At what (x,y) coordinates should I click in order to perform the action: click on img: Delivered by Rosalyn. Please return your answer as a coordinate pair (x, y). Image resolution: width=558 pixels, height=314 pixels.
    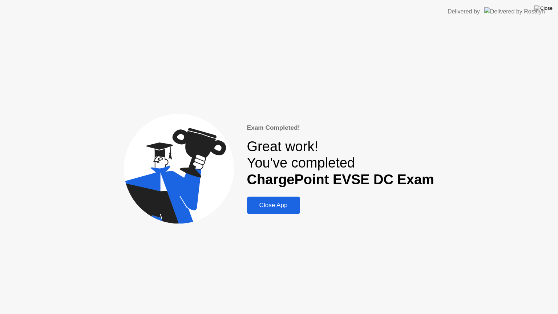
    Looking at the image, I should click on (514, 11).